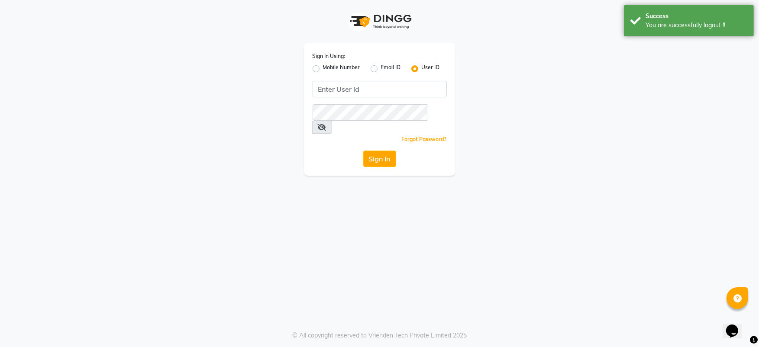 The image size is (759, 347). What do you see at coordinates (696, 16) in the screenshot?
I see `div: Success` at bounding box center [696, 16].